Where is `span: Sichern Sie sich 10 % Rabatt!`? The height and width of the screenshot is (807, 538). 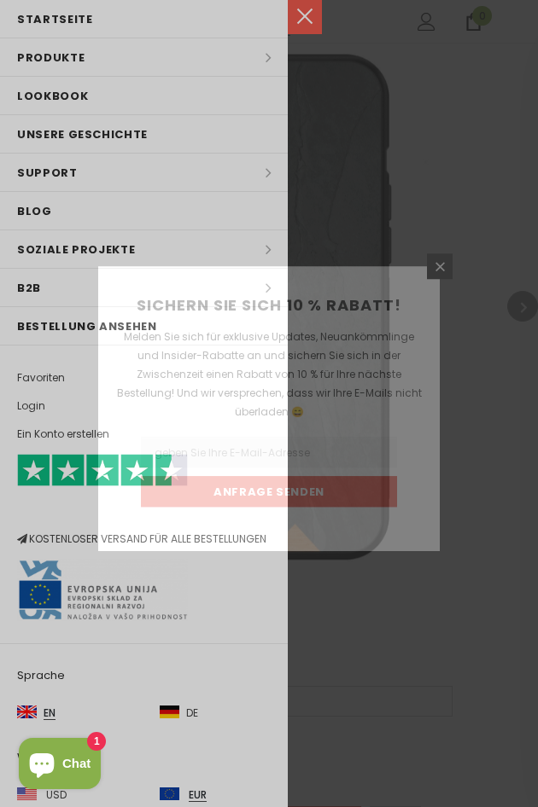
span: Sichern Sie sich 10 % Rabatt! is located at coordinates (268, 305).